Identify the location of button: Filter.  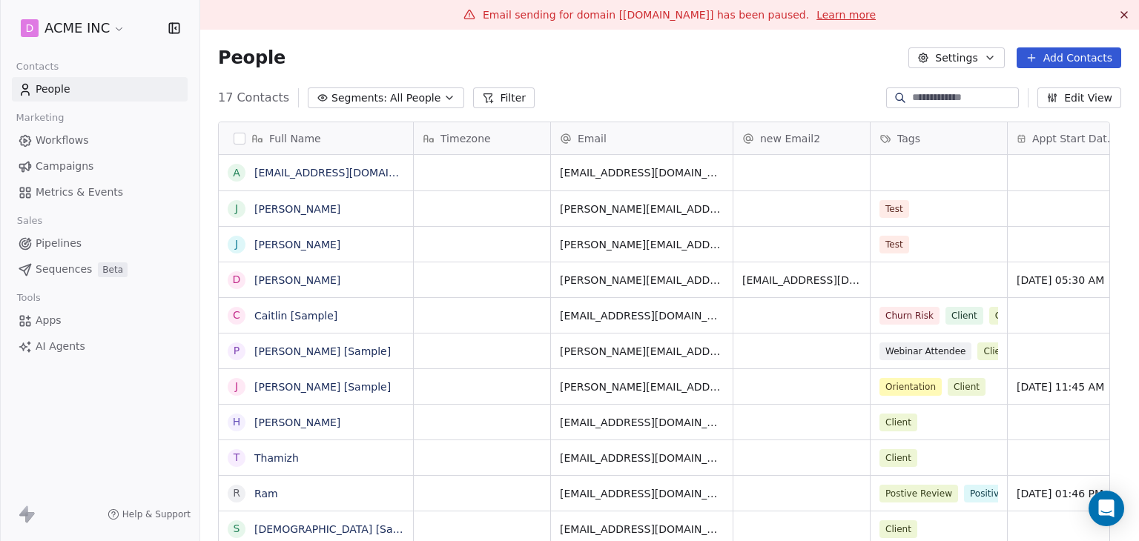
(503, 98).